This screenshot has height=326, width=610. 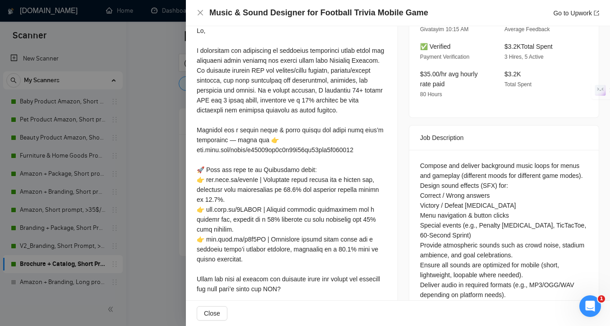 What do you see at coordinates (601, 299) in the screenshot?
I see `span: 1` at bounding box center [601, 299].